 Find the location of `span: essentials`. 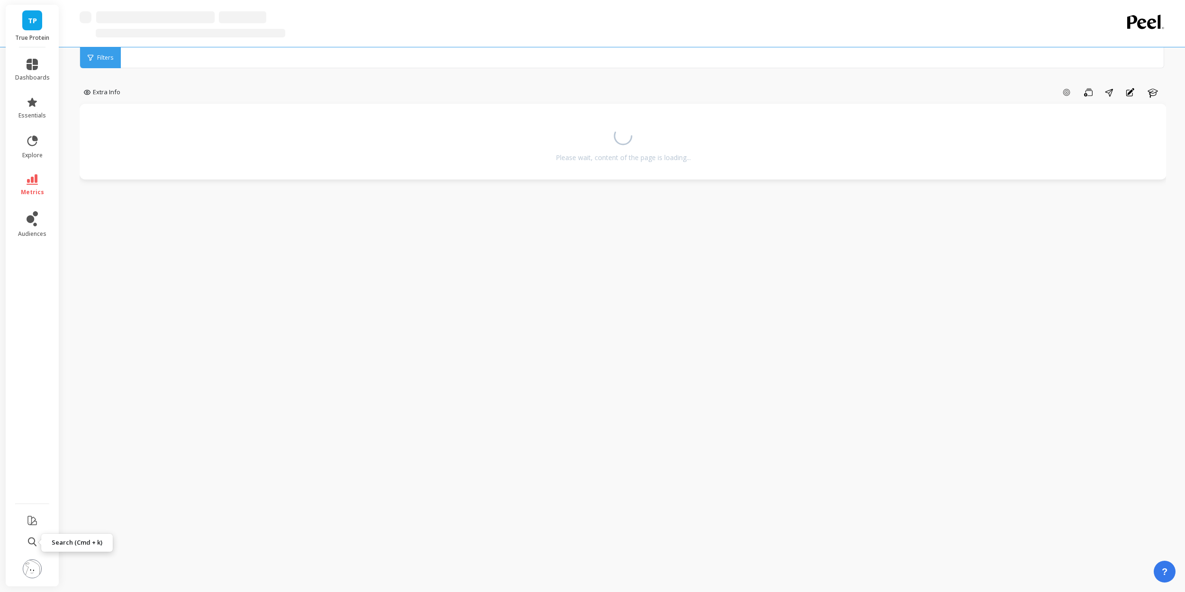

span: essentials is located at coordinates (32, 116).